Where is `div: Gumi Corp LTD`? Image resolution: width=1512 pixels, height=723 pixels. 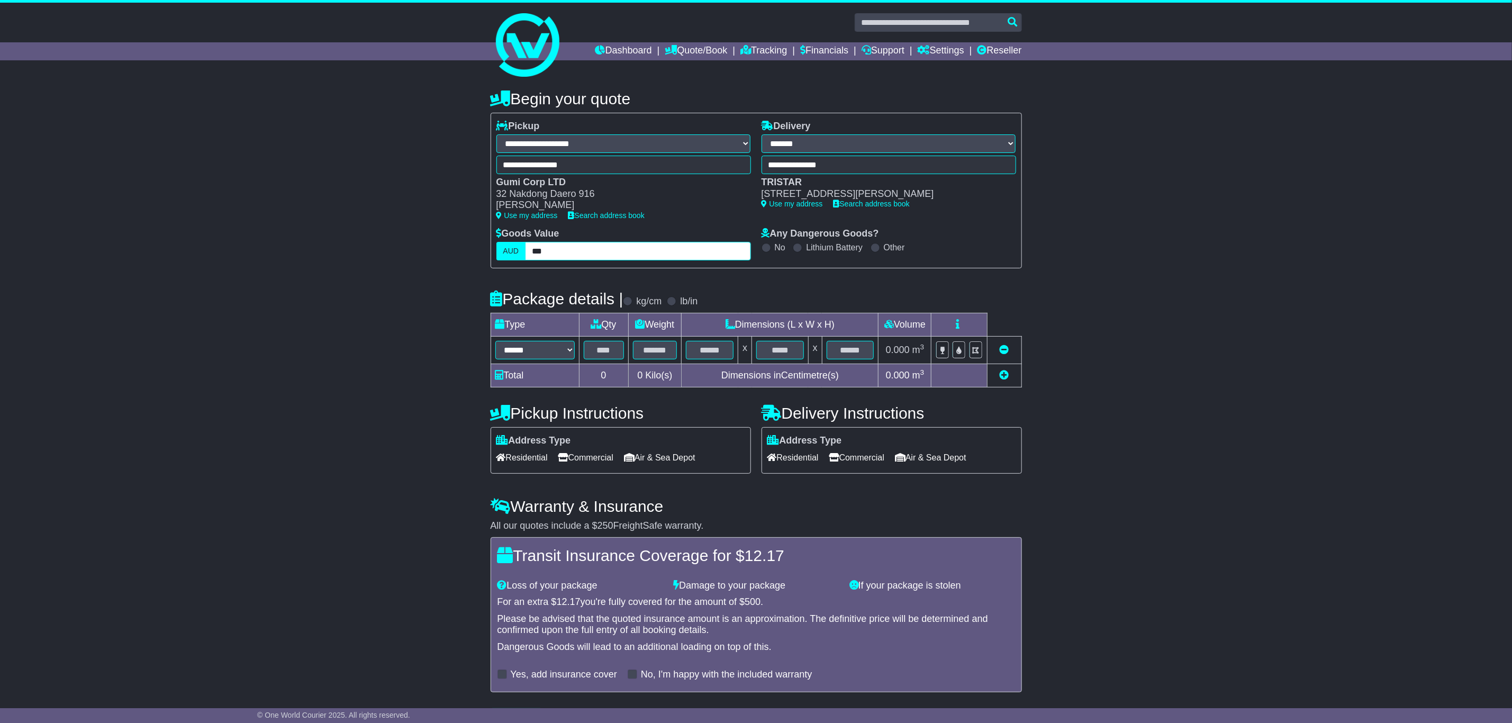 div: Gumi Corp LTD is located at coordinates (618, 183).